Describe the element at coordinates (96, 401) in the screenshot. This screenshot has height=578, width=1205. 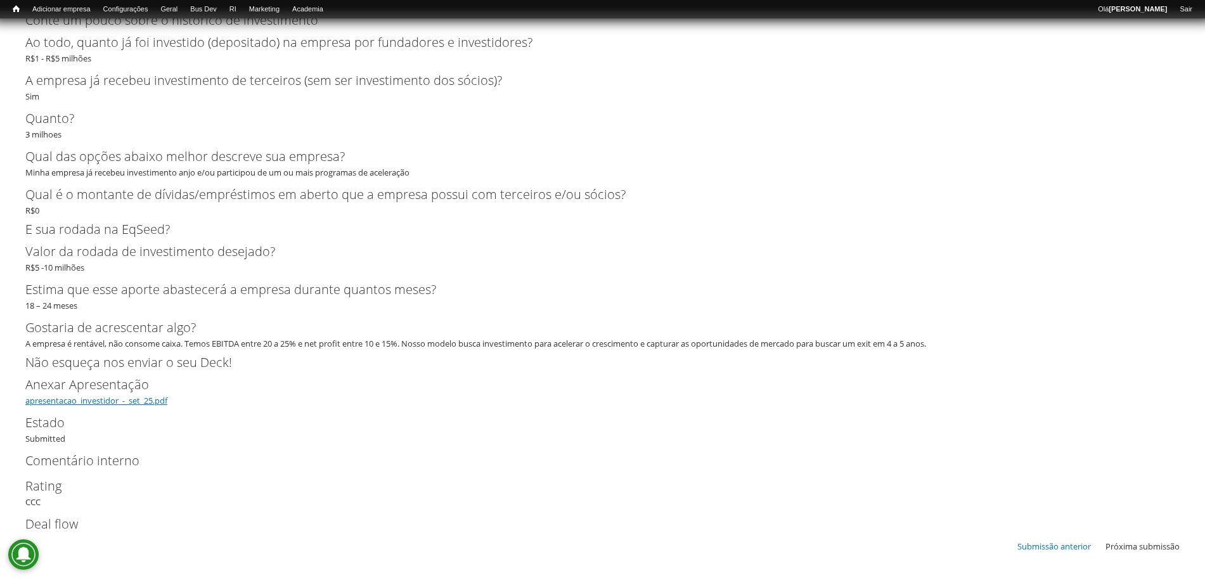
I see `a: apresentacao_investidor_-_set_25.pdf` at that location.